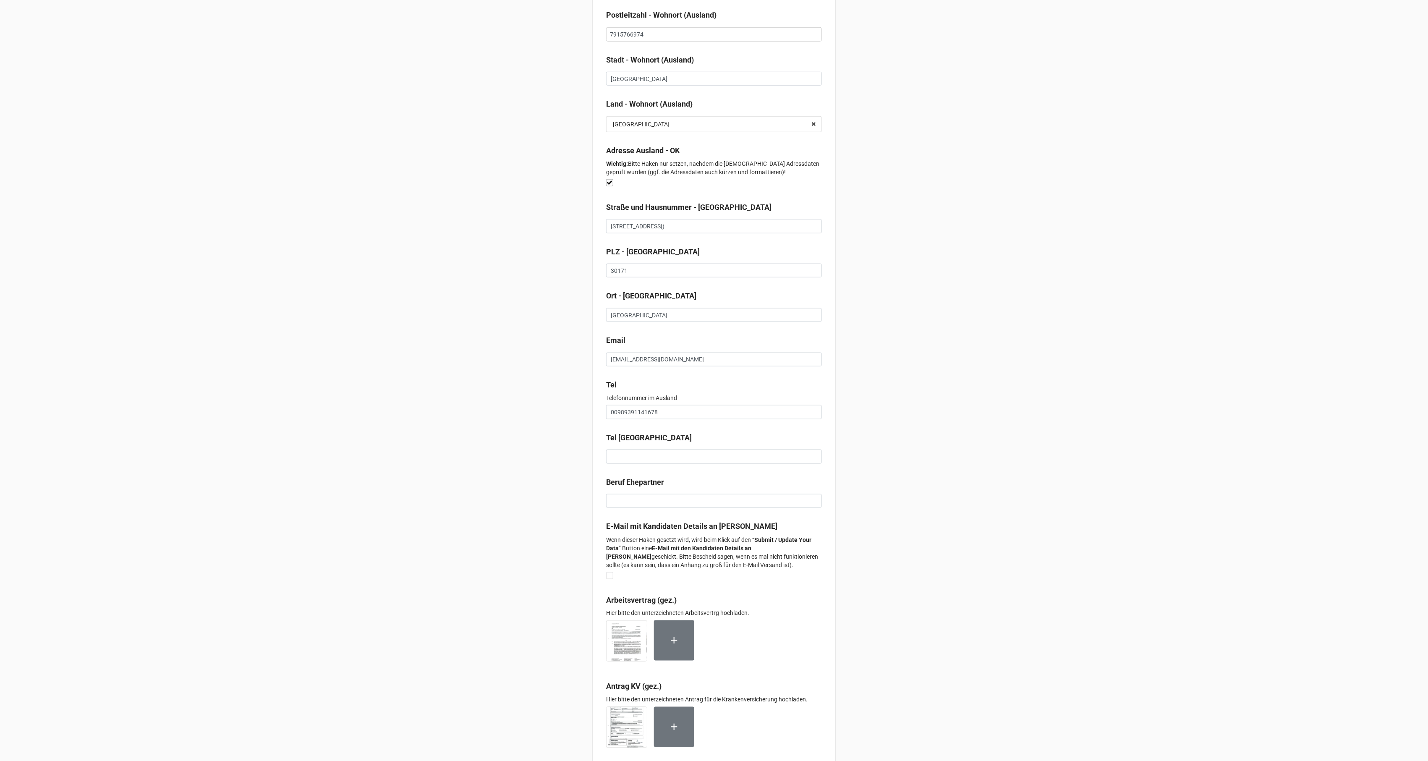 The height and width of the screenshot is (761, 1428). What do you see at coordinates (650, 104) in the screenshot?
I see `label: Land - Wohnort (Ausland)` at bounding box center [650, 104].